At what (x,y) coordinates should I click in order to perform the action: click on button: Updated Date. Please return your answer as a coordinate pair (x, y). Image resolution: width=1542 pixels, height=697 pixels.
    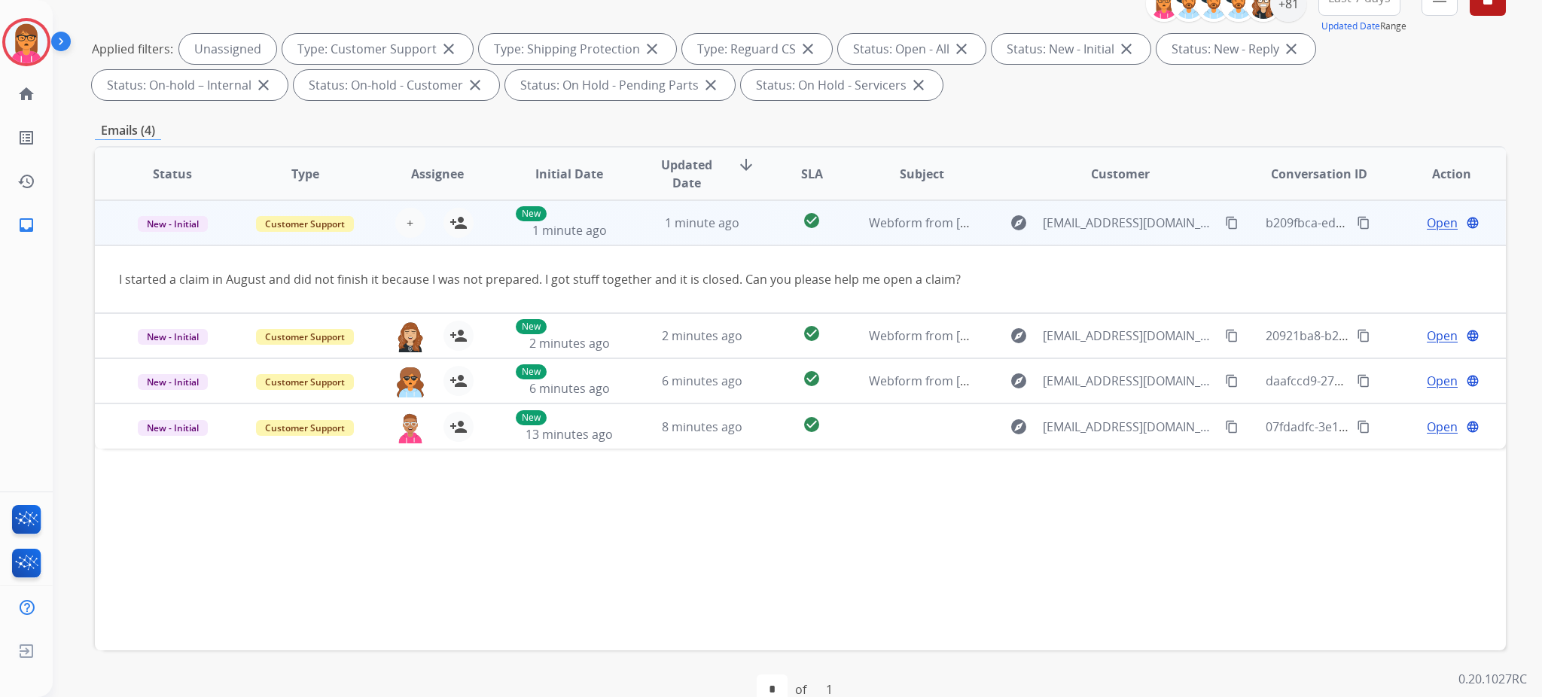
    Looking at the image, I should click on (1351, 26).